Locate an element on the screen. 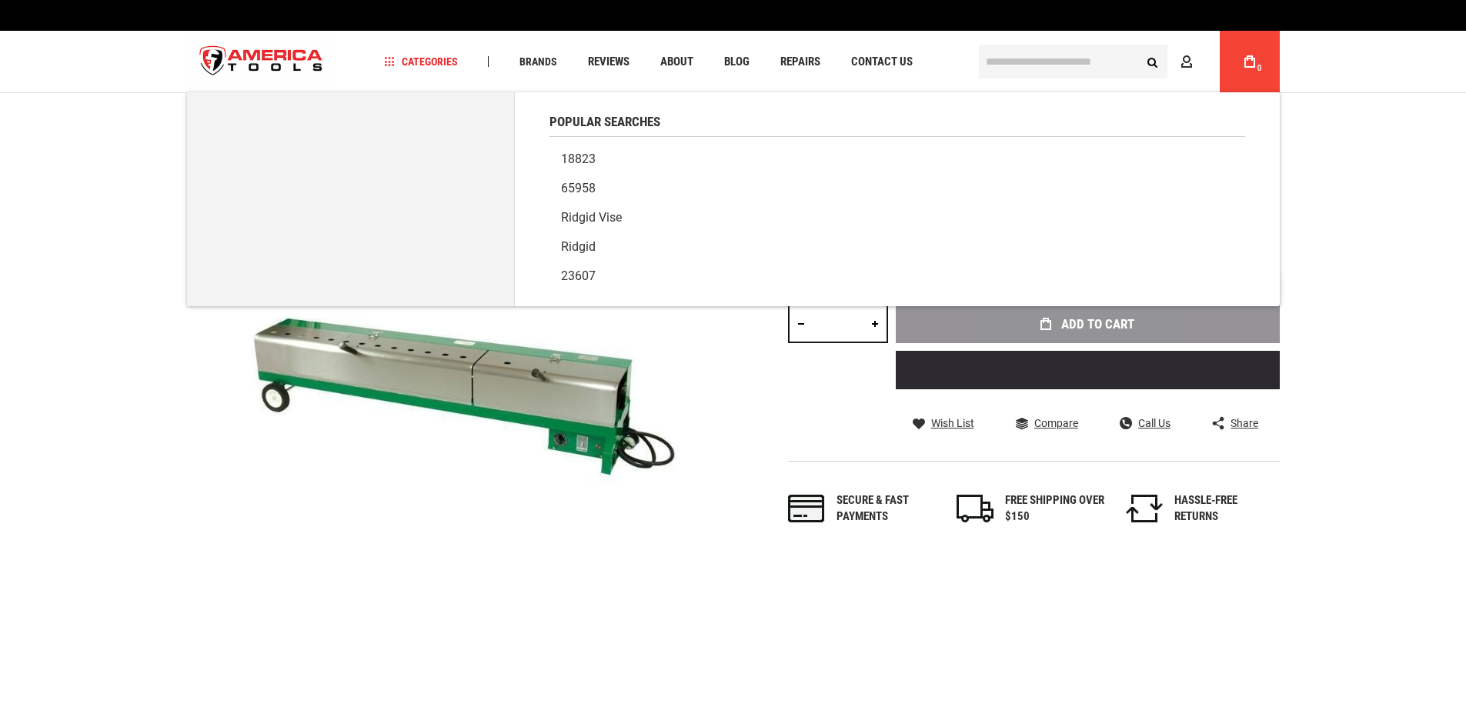  a: Wish List is located at coordinates (943, 423).